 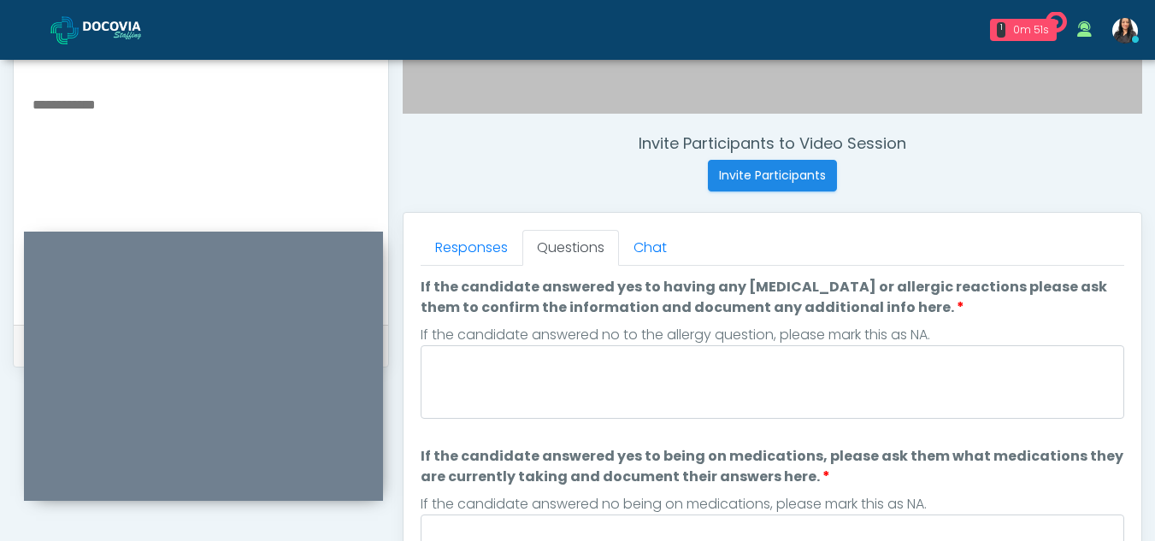 What do you see at coordinates (772, 144) in the screenshot?
I see `h4: Invite Participants to Video Session` at bounding box center [772, 144].